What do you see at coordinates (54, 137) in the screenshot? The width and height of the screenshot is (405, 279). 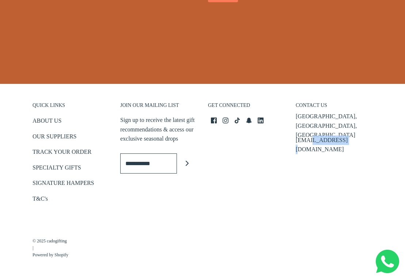 I see `a: OUR SUPPLIERS` at bounding box center [54, 137].